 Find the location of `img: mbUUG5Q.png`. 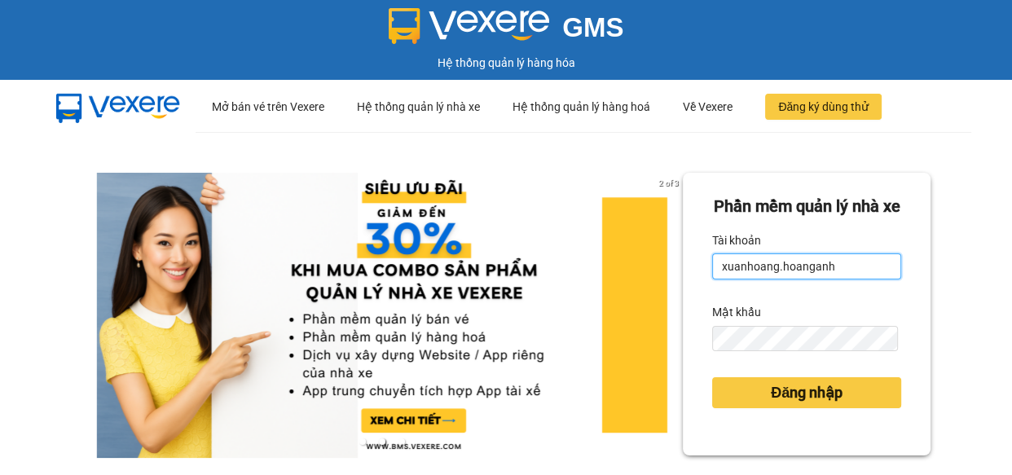

img: mbUUG5Q.png is located at coordinates (118, 107).